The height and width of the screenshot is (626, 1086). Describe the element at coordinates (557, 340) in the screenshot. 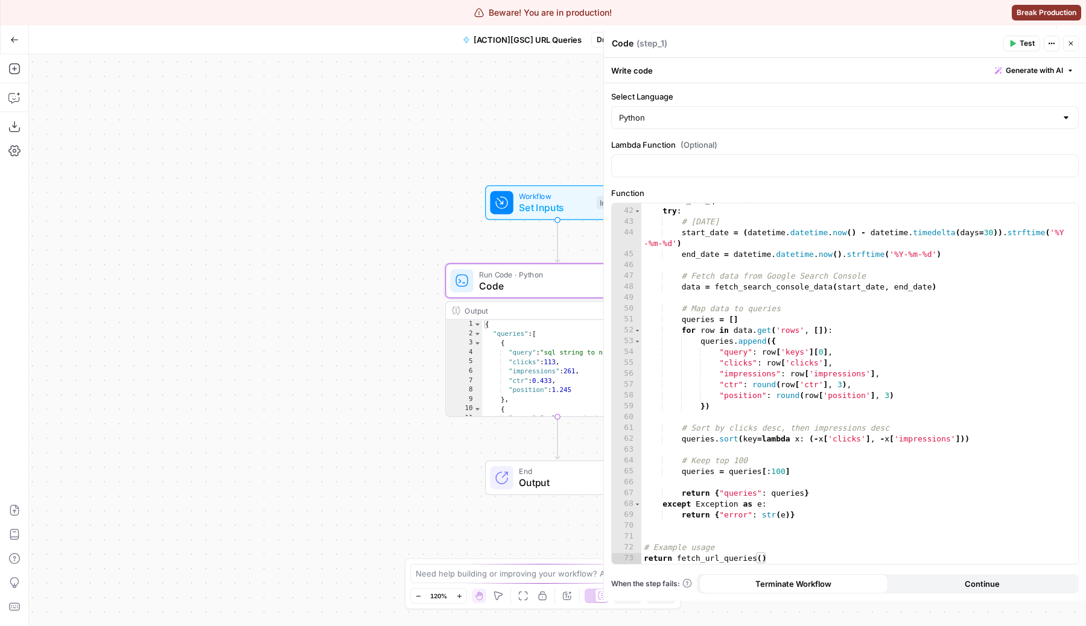

I see `div: Run Code · PythonCodeStep 1Output{ "queries":[ { "query":"sql string to number", "clicks":113, "i...` at that location.